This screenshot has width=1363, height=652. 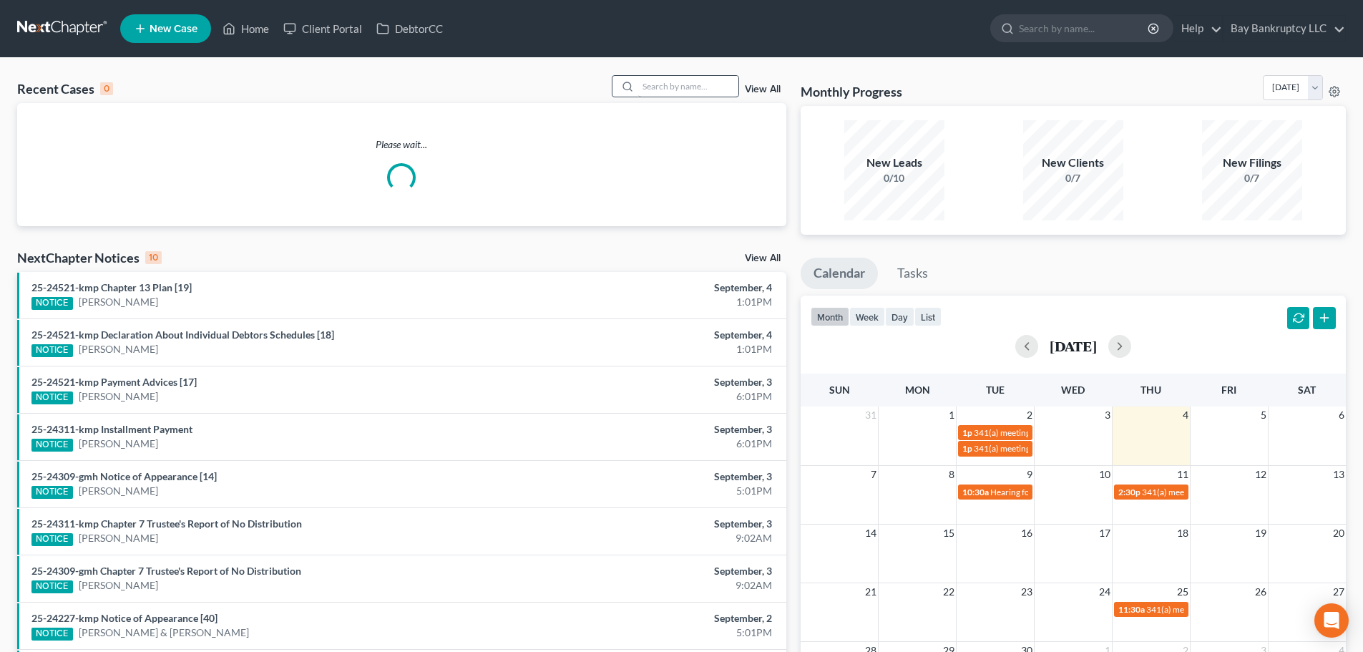 I want to click on span: 25, so click(x=1183, y=592).